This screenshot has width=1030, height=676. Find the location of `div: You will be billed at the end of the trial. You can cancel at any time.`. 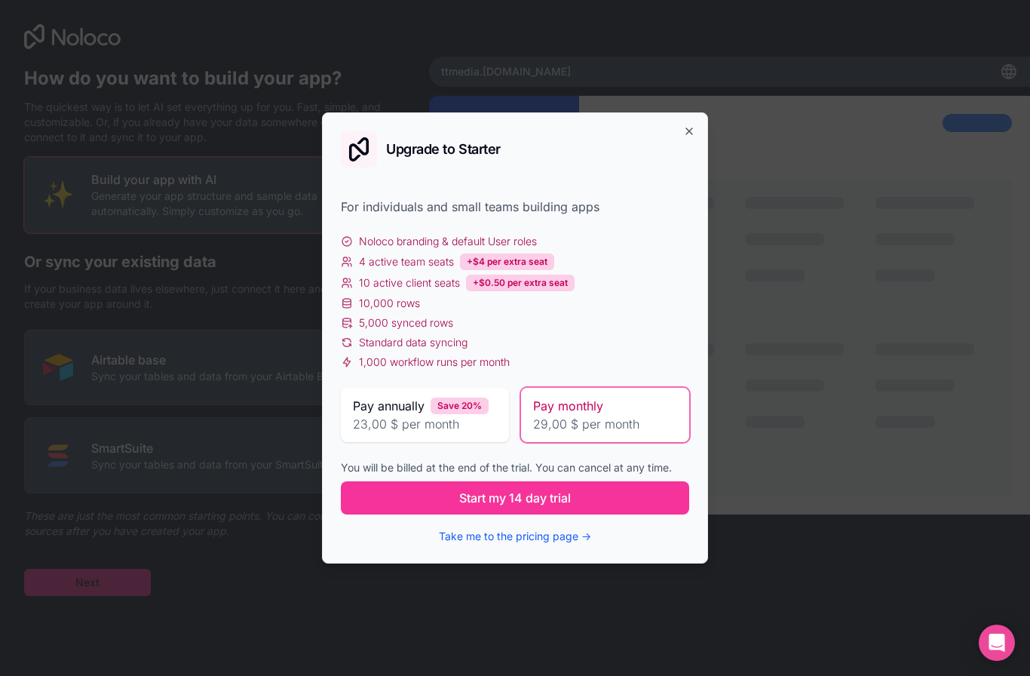

div: You will be billed at the end of the trial. You can cancel at any time. is located at coordinates (515, 467).